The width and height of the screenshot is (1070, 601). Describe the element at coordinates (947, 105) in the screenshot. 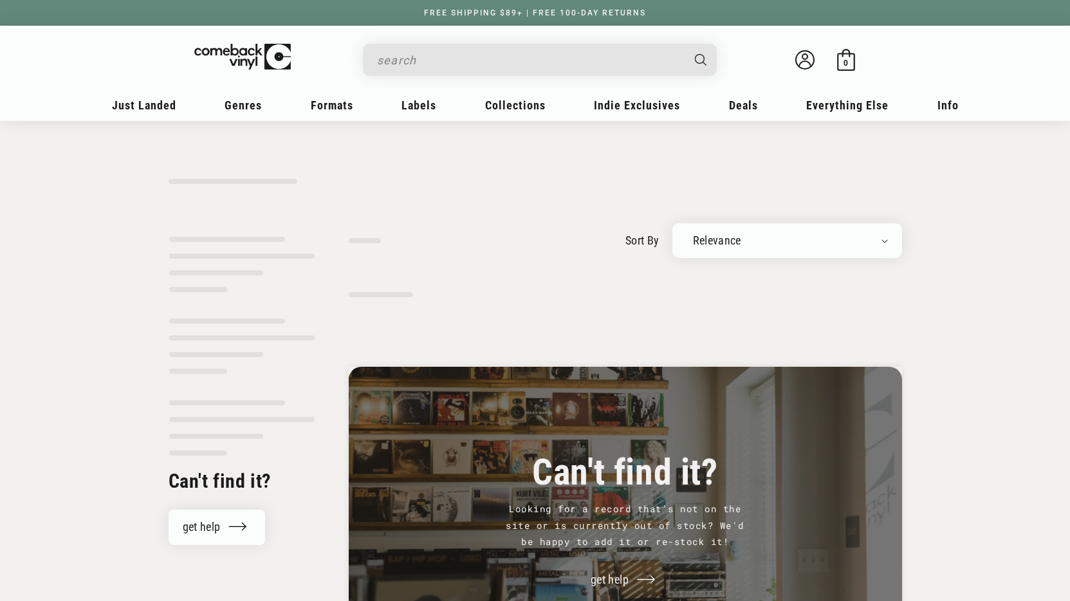

I see `span: Info` at that location.